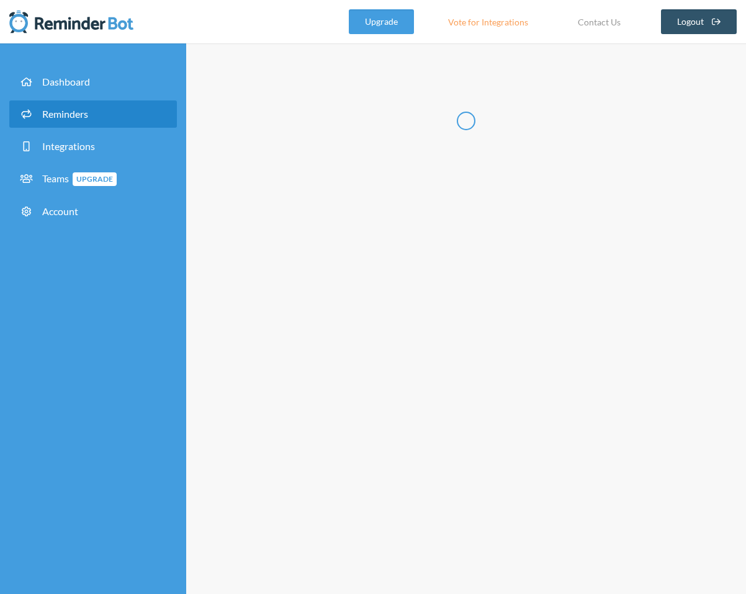 Image resolution: width=746 pixels, height=594 pixels. Describe the element at coordinates (66, 81) in the screenshot. I see `span: Dashboard` at that location.